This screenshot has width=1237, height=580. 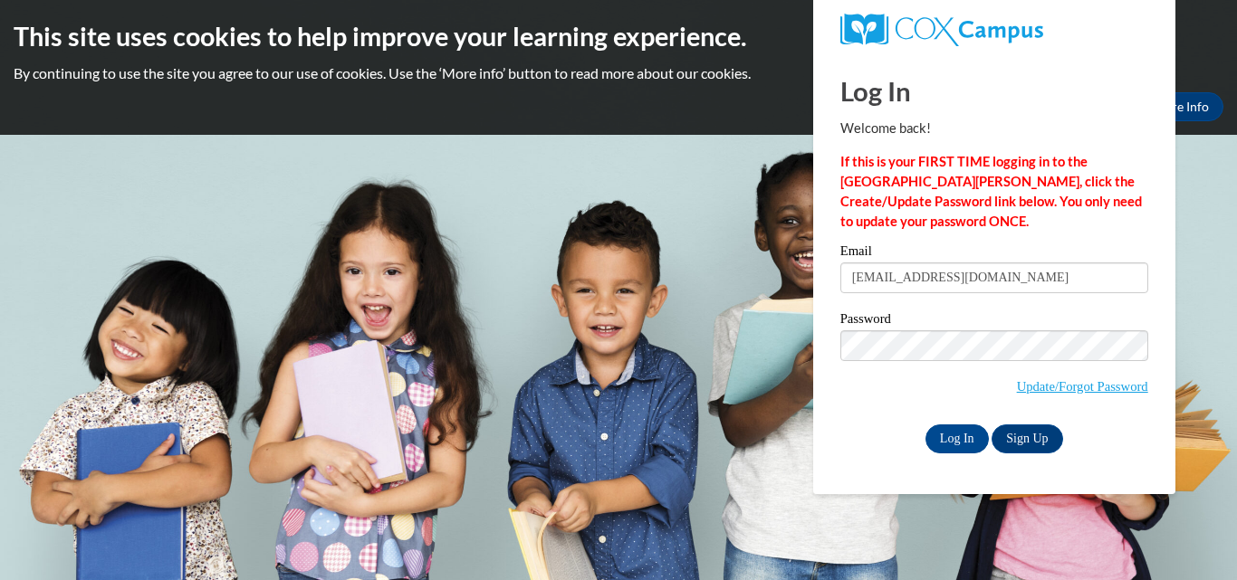 I want to click on p: Welcome back!, so click(x=994, y=129).